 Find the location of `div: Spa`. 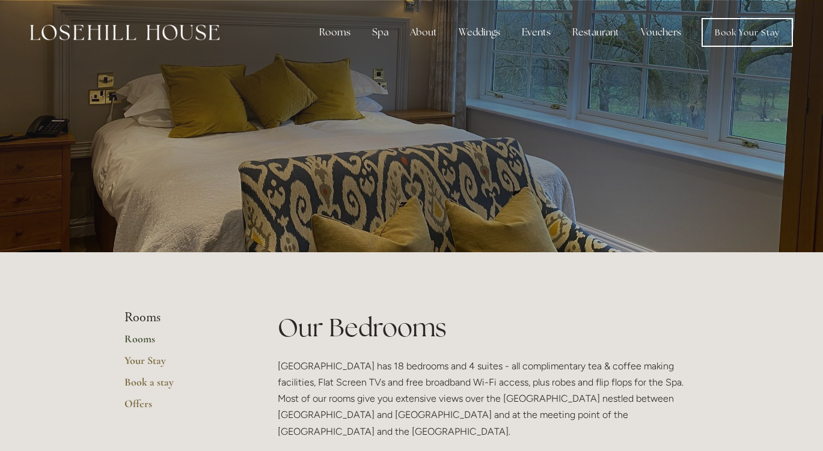

div: Spa is located at coordinates (380, 32).